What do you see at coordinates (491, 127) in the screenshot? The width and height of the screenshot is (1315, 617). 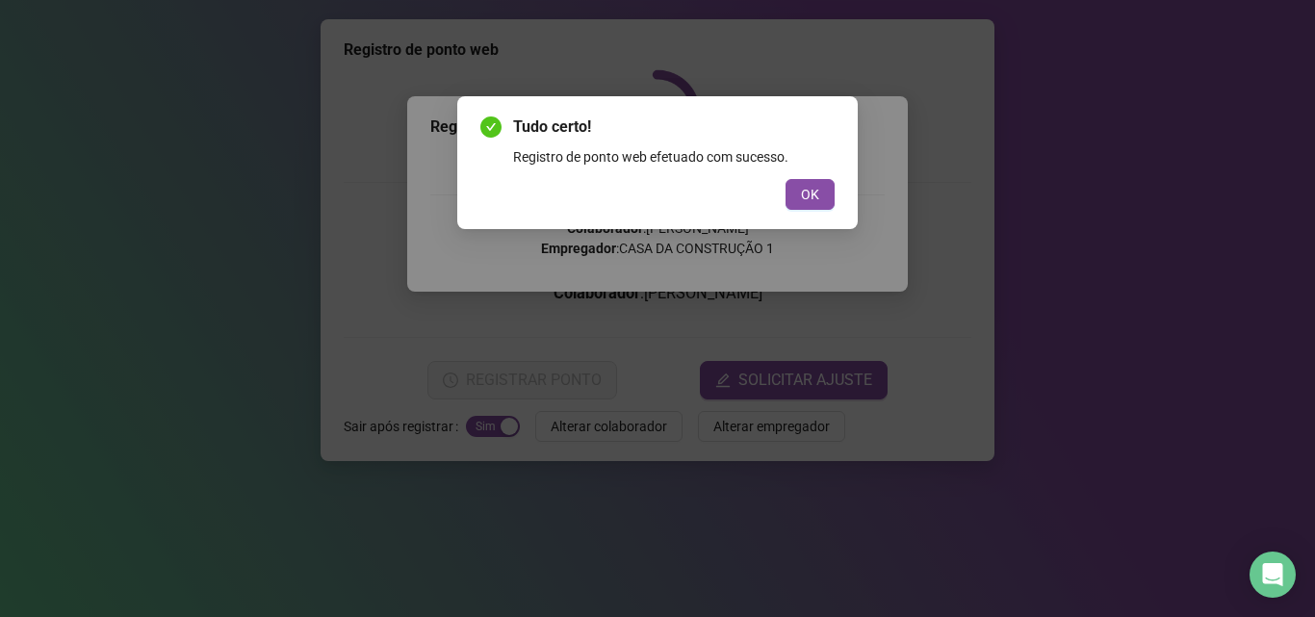 I see `span: check-circle` at bounding box center [491, 127].